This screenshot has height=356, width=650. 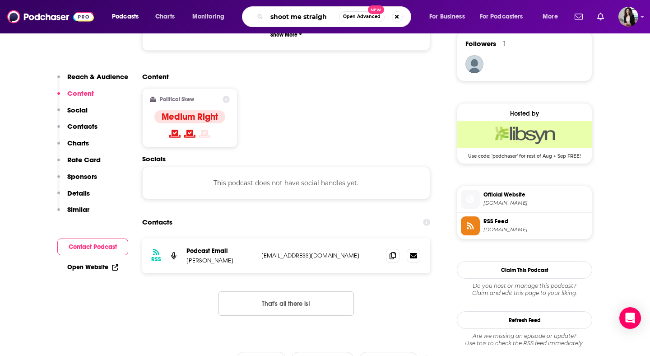 I want to click on span: Podcasts, so click(x=125, y=17).